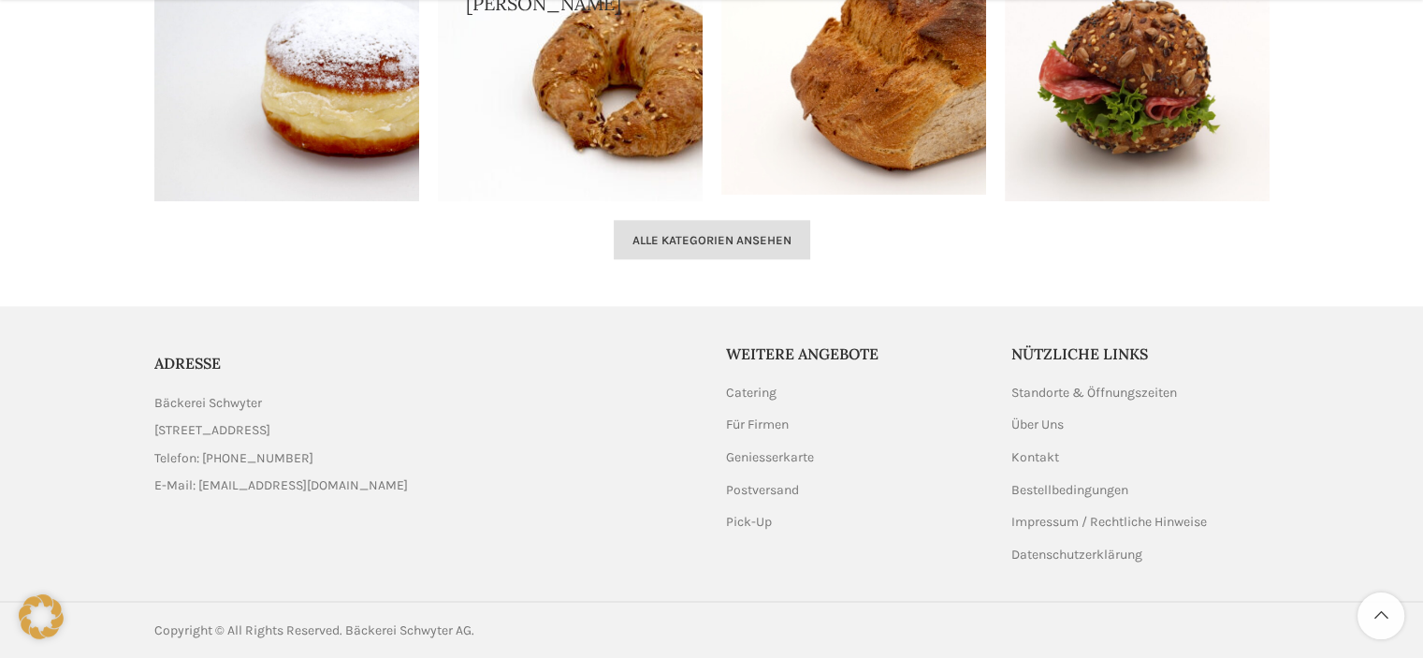  I want to click on span: ADRESSE, so click(187, 363).